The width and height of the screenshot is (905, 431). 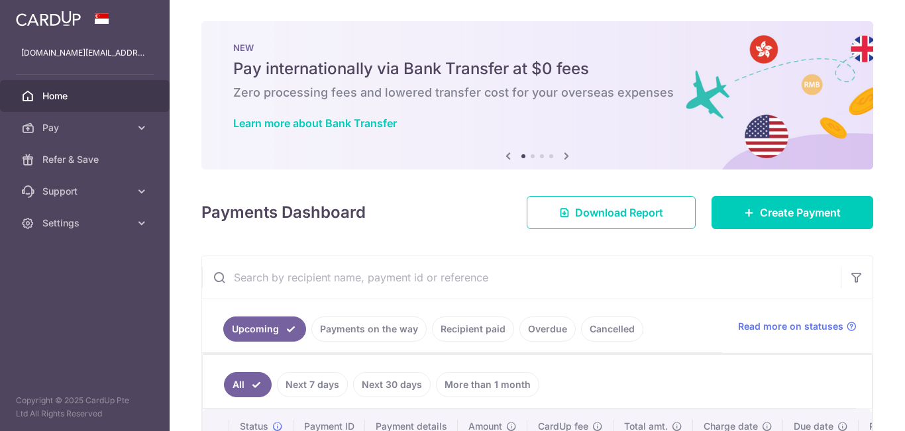 What do you see at coordinates (612, 329) in the screenshot?
I see `a: Cancelled` at bounding box center [612, 329].